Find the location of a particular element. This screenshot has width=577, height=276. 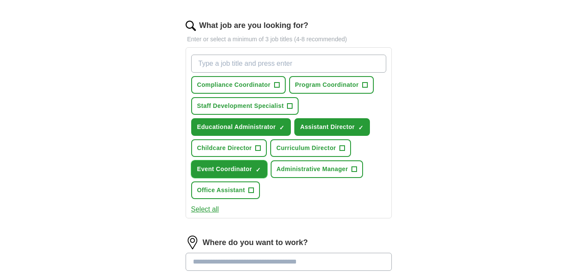

span: Program Coordinator is located at coordinates (327, 85).